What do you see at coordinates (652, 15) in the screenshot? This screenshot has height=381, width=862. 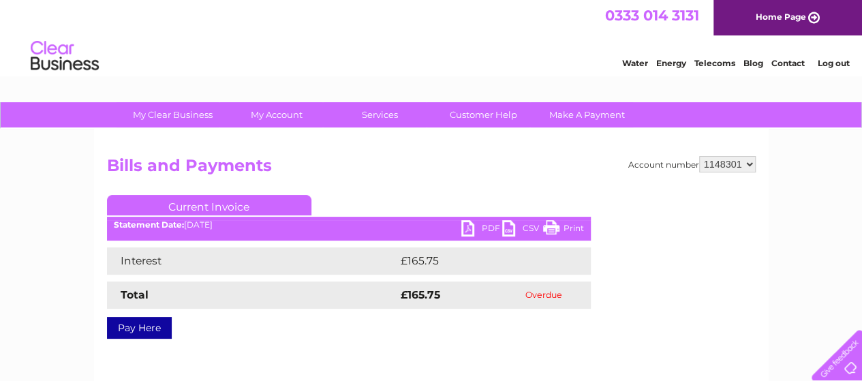 I see `a: 0333 014 3131` at bounding box center [652, 15].